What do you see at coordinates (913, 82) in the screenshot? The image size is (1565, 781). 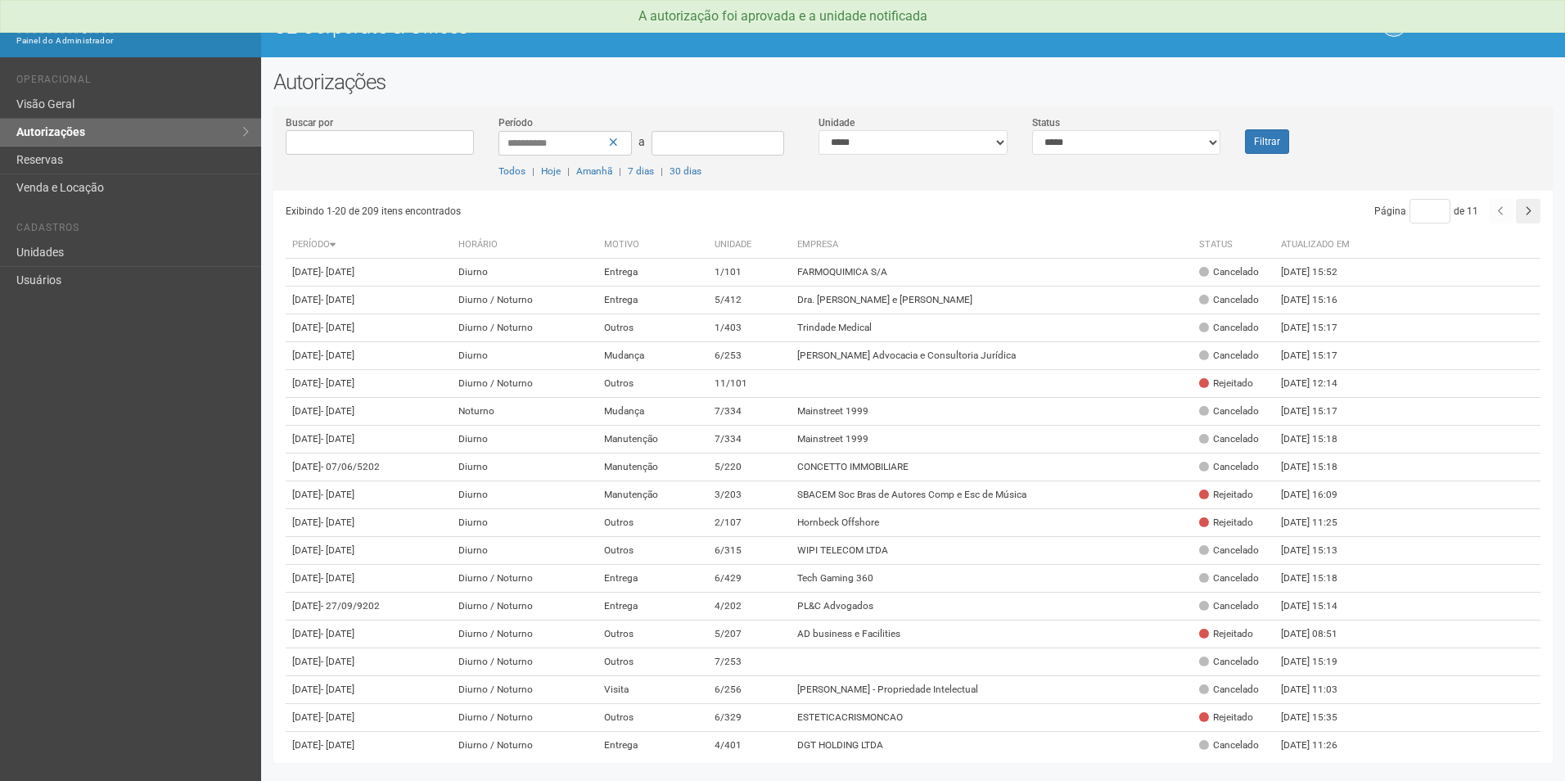 I see `h2: Autorizações` at bounding box center [913, 82].